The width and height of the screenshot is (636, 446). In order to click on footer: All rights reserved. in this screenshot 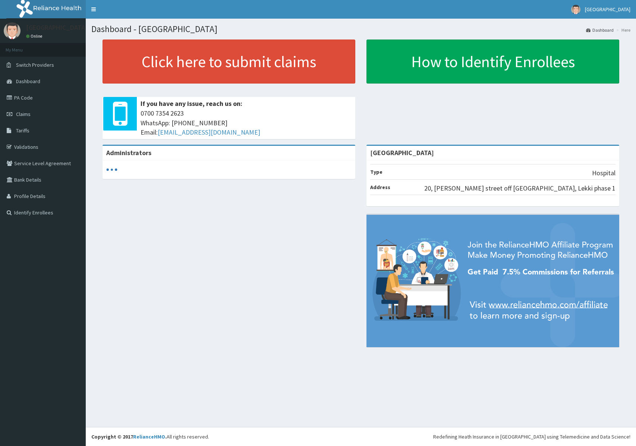, I will do `click(361, 436)`.